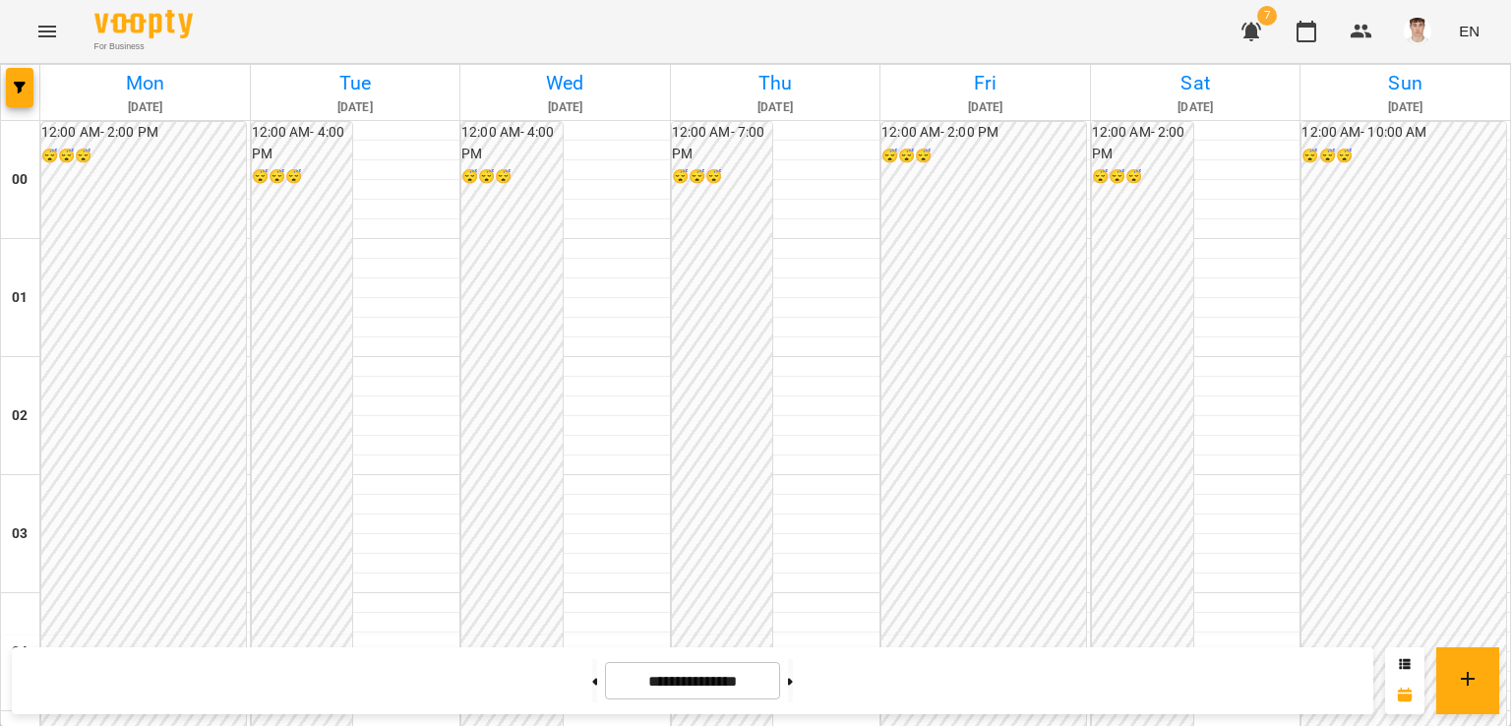 The image size is (1511, 726). I want to click on img: 8fe045a9c59afd95b04cf3756caf59e6.jpg, so click(1417, 31).